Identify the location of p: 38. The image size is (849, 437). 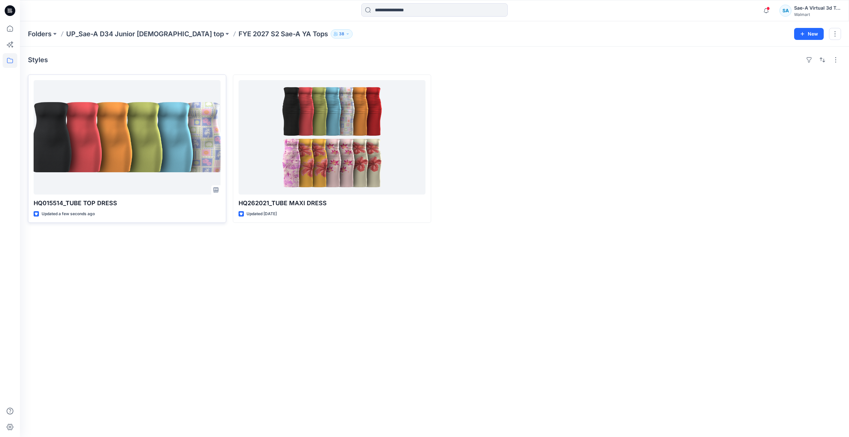
(342, 34).